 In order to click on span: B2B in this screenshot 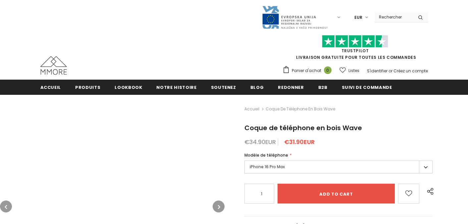, I will do `click(323, 87)`.